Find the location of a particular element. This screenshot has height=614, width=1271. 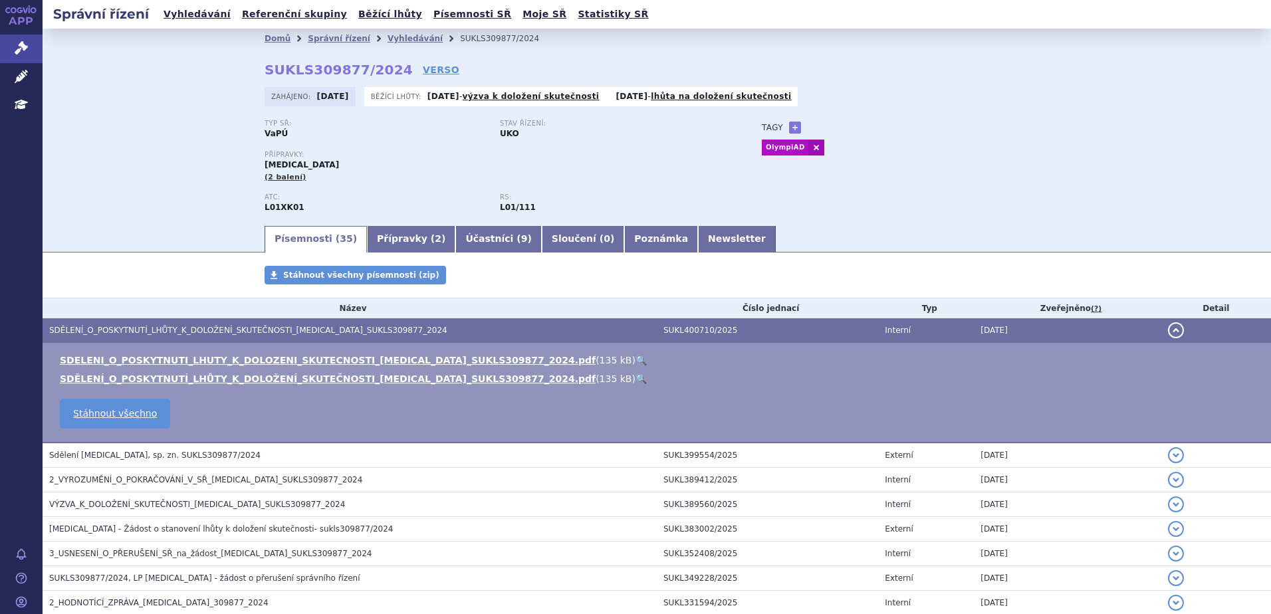

strong: UKO is located at coordinates (509, 134).